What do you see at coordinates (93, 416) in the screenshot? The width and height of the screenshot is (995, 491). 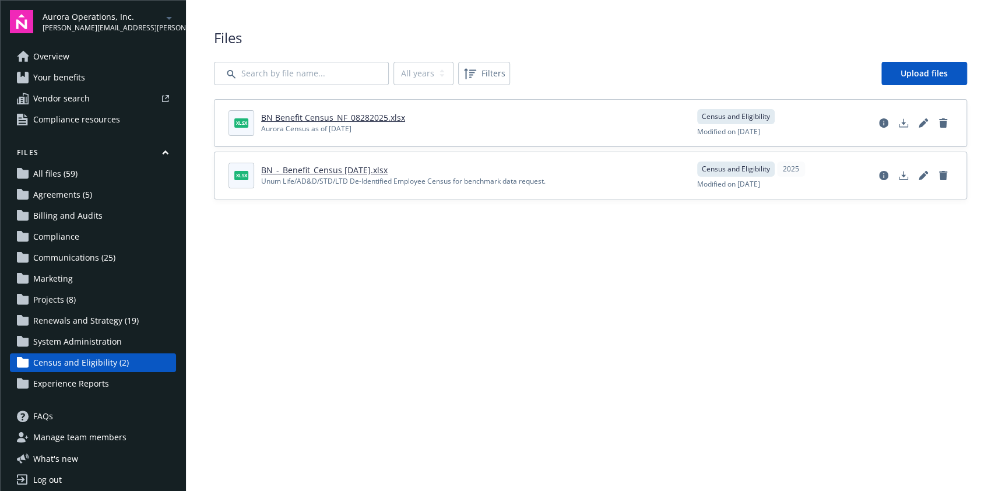 I see `a: FAQs` at bounding box center [93, 416].